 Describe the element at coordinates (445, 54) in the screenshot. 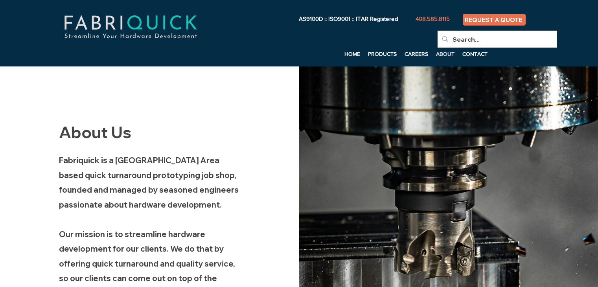

I see `p: ABOUT` at that location.